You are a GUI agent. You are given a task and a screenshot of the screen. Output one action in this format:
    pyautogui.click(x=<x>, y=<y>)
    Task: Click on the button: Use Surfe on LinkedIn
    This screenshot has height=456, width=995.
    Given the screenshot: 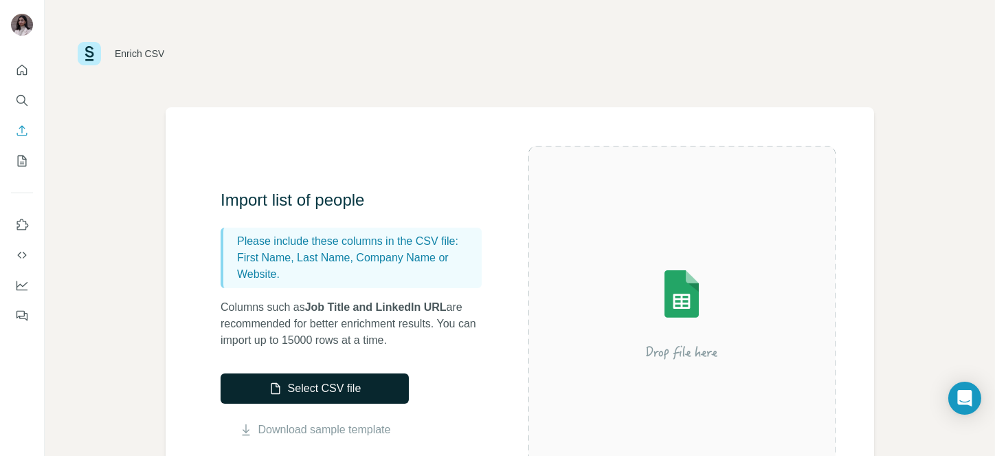 What is the action you would take?
    pyautogui.click(x=22, y=225)
    